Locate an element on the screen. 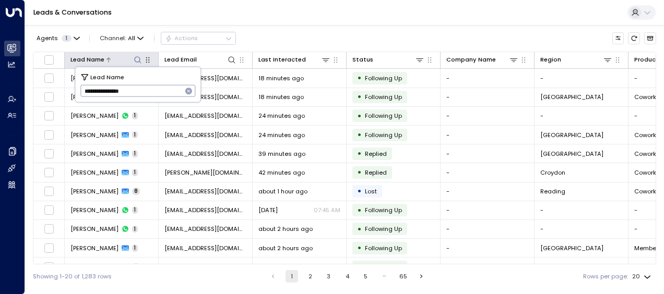 This screenshot has width=664, height=294. span: Manchester is located at coordinates (571, 135).